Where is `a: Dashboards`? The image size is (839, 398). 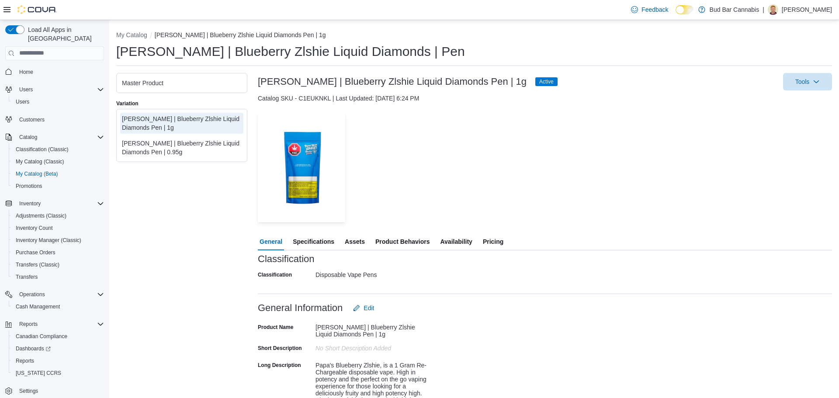 a: Dashboards is located at coordinates (58, 349).